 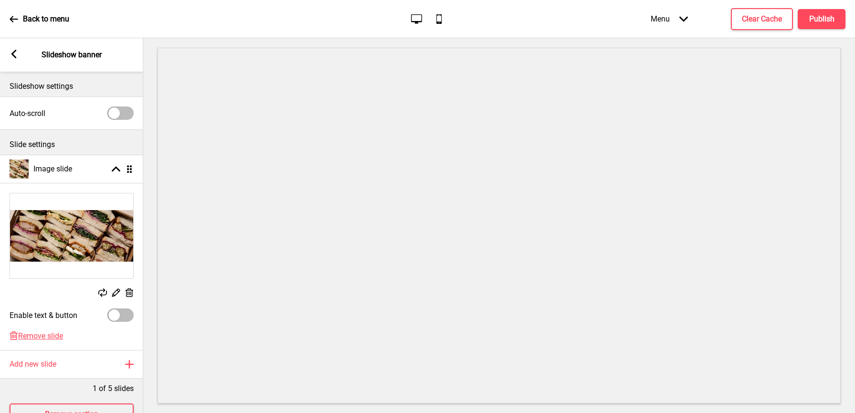 I want to click on p: Back to menu, so click(x=46, y=19).